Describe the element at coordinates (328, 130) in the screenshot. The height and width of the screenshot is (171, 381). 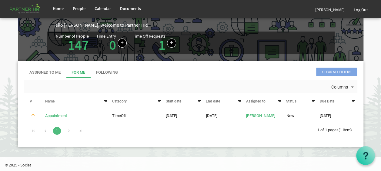
I see `span: 1 of 1 pages` at that location.